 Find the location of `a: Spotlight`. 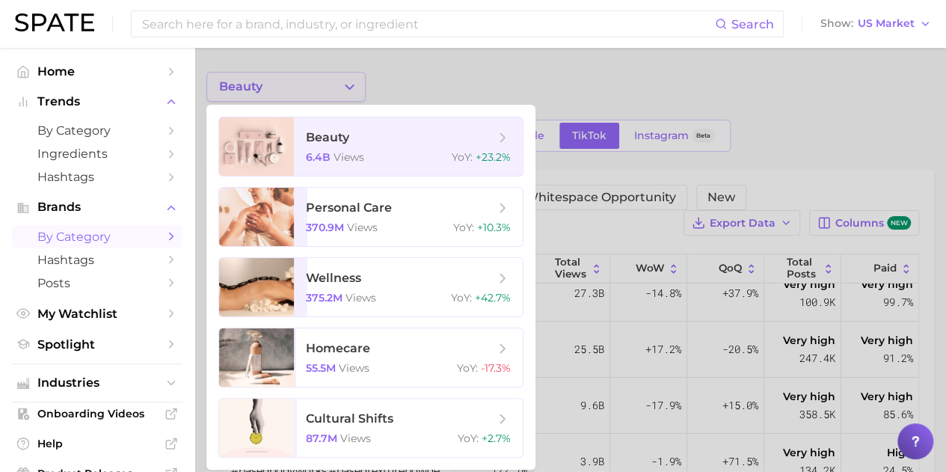

a: Spotlight is located at coordinates (97, 344).